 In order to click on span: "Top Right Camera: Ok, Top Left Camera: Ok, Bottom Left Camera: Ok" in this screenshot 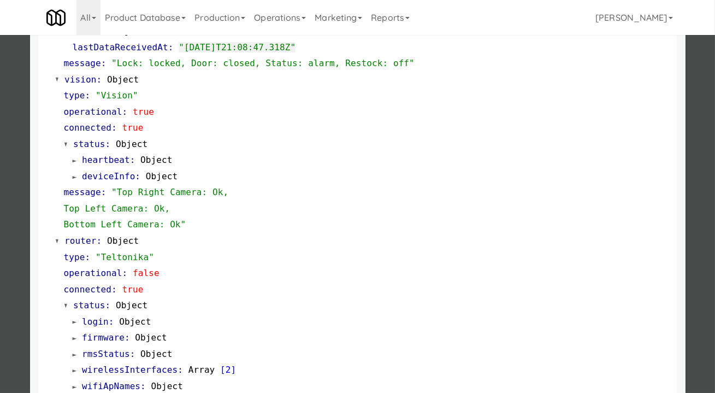, I will do `click(146, 208)`.